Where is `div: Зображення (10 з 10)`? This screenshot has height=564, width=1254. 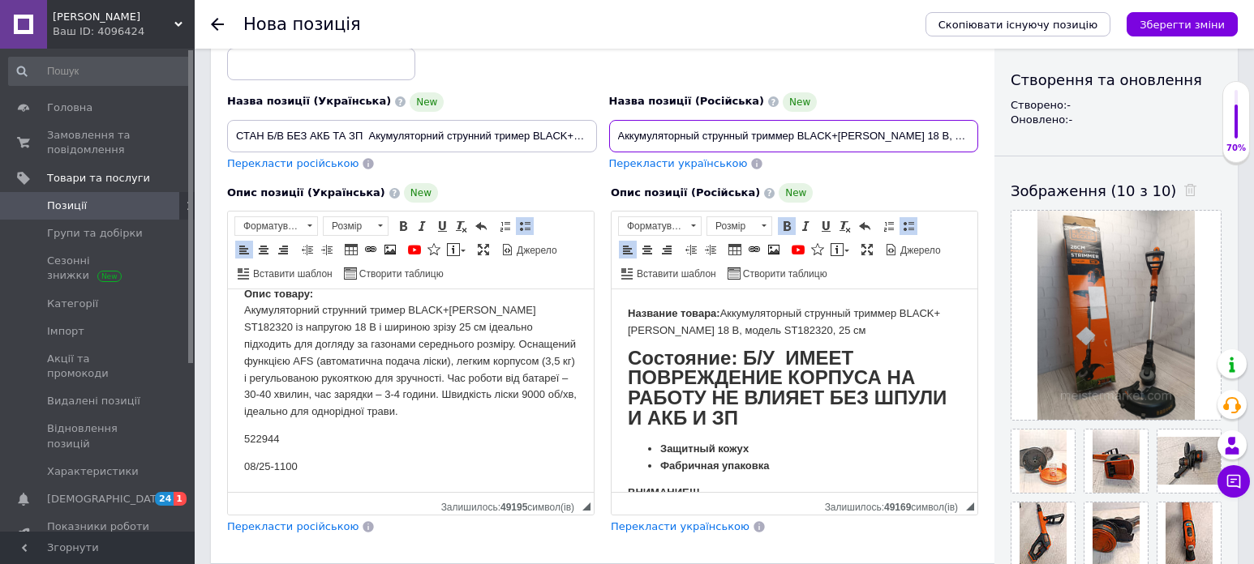 div: Зображення (10 з 10) is located at coordinates (1116, 191).